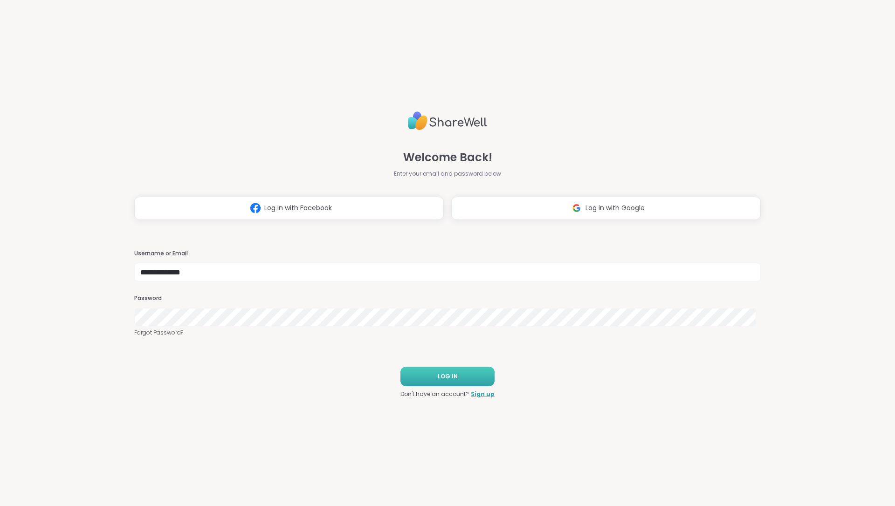 This screenshot has height=506, width=895. I want to click on span: LOG IN, so click(447, 377).